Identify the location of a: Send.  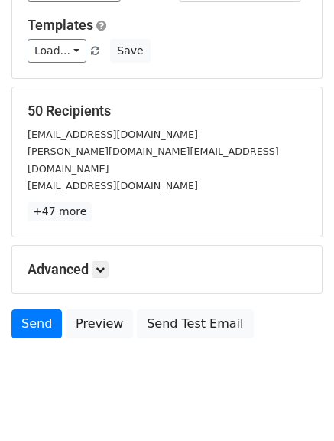
(37, 324).